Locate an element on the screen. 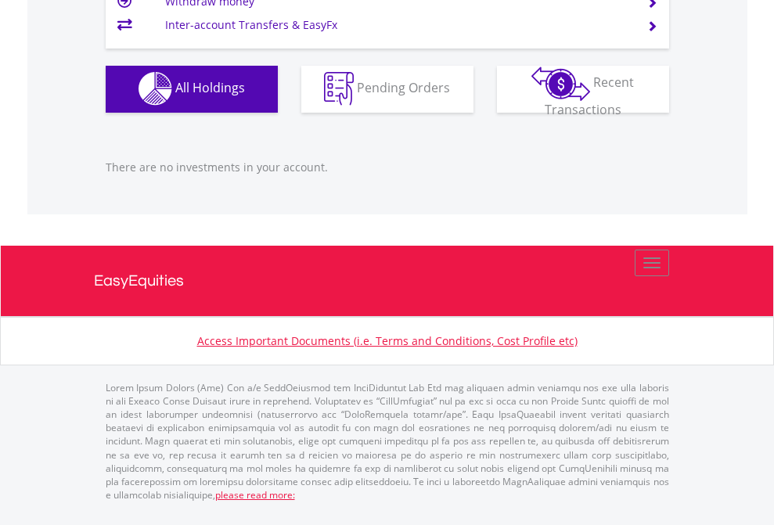  div: EasyEquities is located at coordinates (387, 281).